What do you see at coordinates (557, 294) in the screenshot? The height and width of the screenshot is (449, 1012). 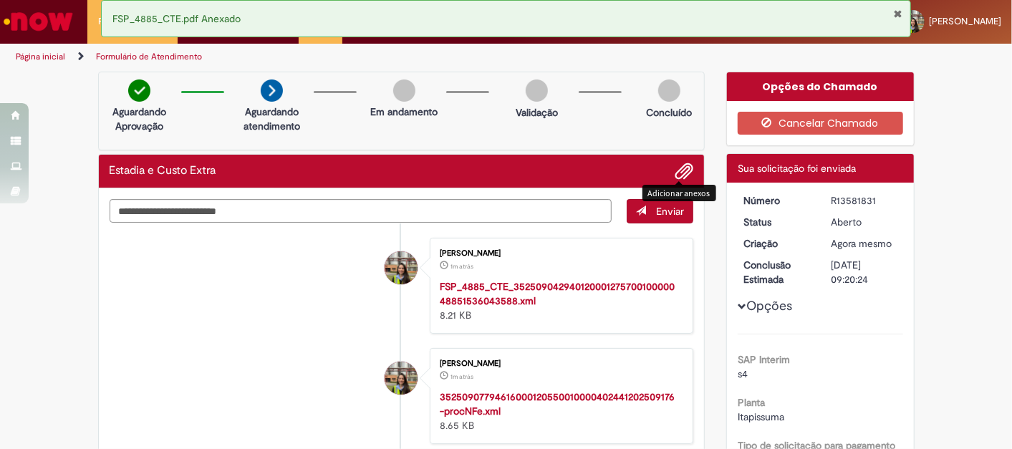 I see `strong: FSP_4885_CTE_35250904294012000127570010000048851536043588.xml` at bounding box center [557, 294].